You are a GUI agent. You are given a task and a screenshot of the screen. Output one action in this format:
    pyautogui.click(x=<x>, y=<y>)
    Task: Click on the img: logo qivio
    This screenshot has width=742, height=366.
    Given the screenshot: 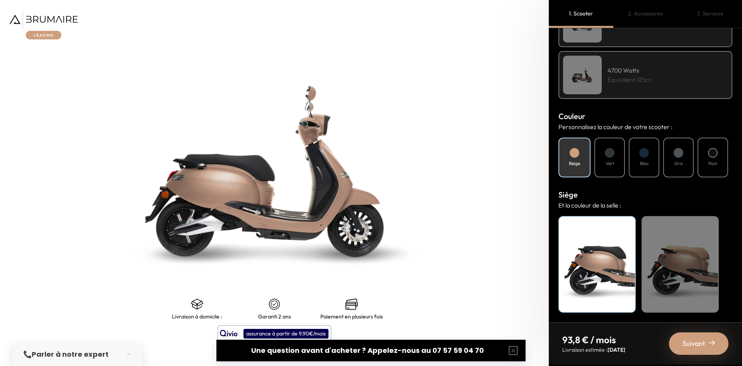 What is the action you would take?
    pyautogui.click(x=229, y=333)
    